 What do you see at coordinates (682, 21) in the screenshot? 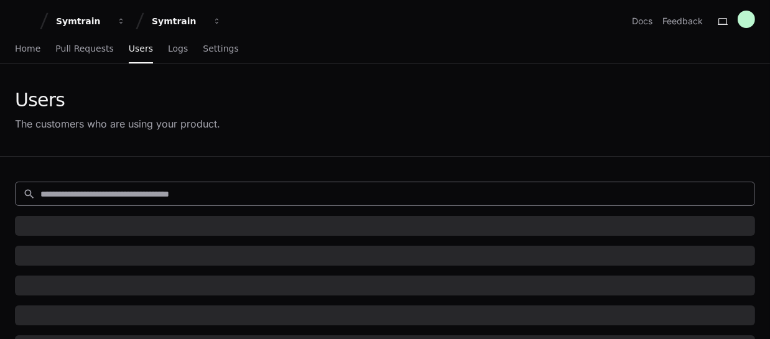
I see `button: Feedback` at bounding box center [682, 21].